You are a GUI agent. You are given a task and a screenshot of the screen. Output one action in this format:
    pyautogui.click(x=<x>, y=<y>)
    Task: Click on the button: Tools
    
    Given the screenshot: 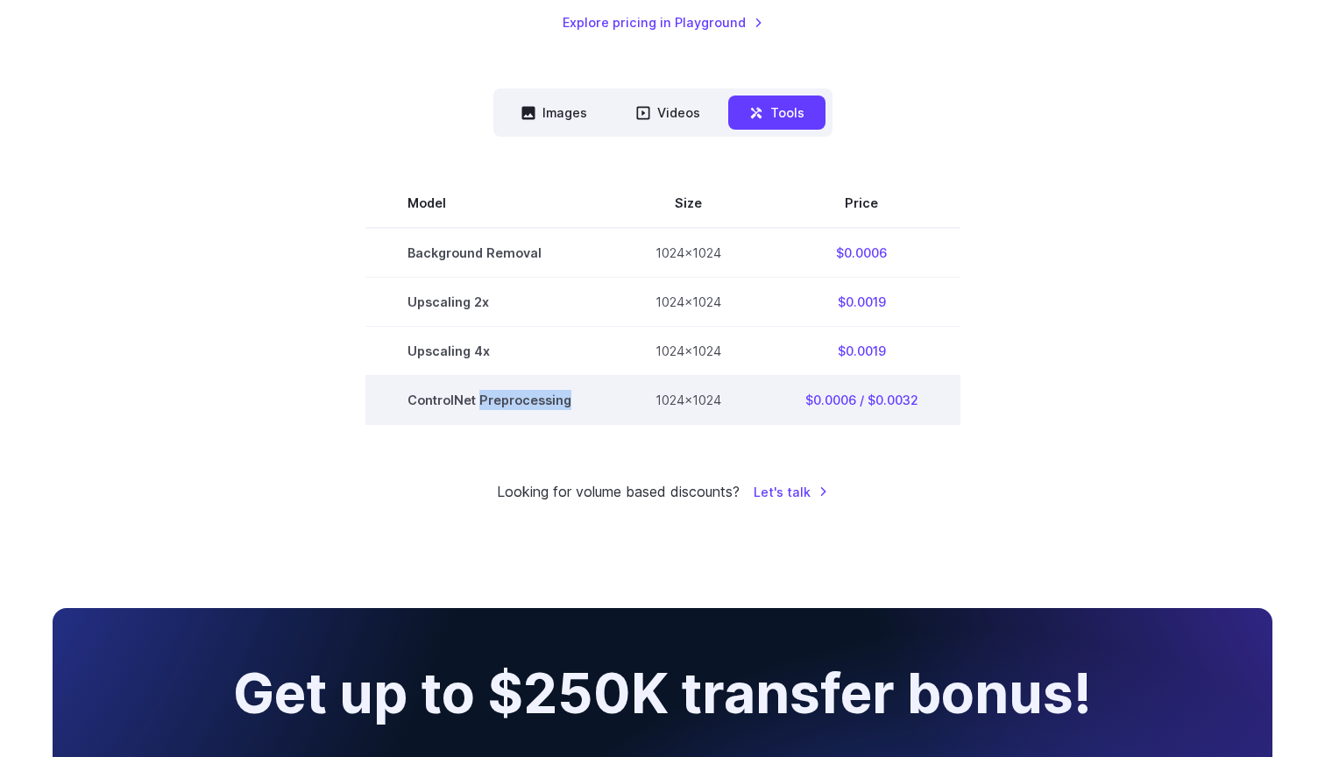 What is the action you would take?
    pyautogui.click(x=776, y=112)
    